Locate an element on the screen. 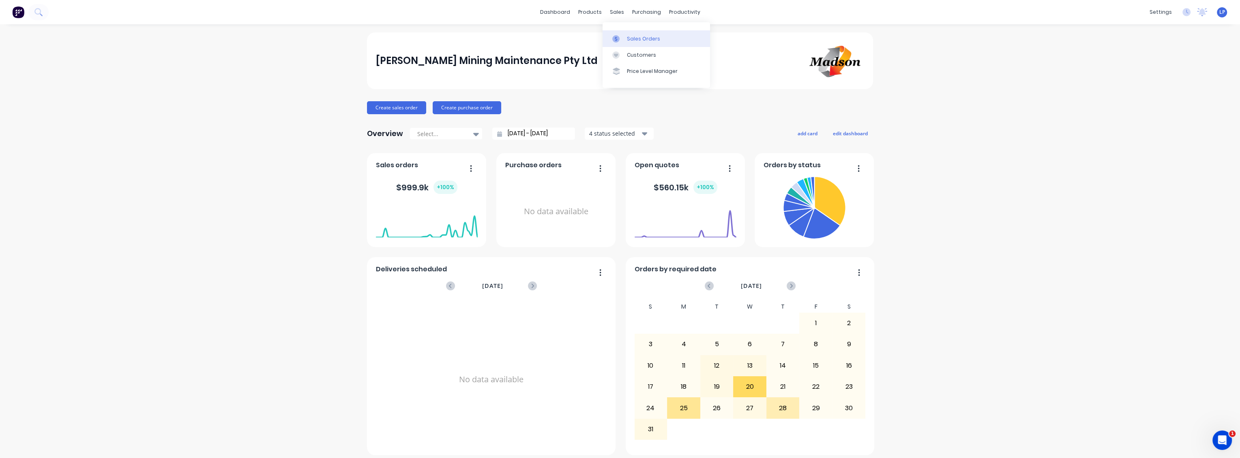 Image resolution: width=1240 pixels, height=458 pixels. div: 8 is located at coordinates (816, 345).